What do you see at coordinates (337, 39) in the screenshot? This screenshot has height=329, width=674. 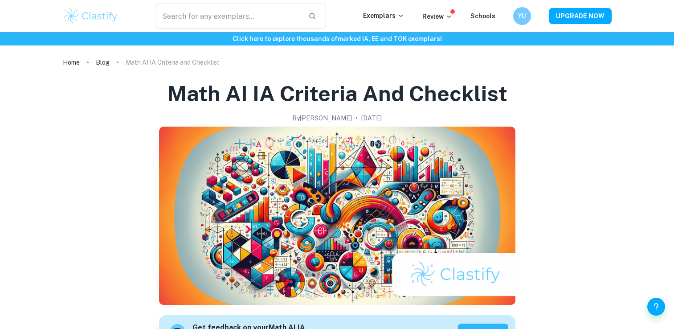 I see `h6: Click here to explore thousands of marked IA, EE and TOK exemplars !` at bounding box center [337, 39].